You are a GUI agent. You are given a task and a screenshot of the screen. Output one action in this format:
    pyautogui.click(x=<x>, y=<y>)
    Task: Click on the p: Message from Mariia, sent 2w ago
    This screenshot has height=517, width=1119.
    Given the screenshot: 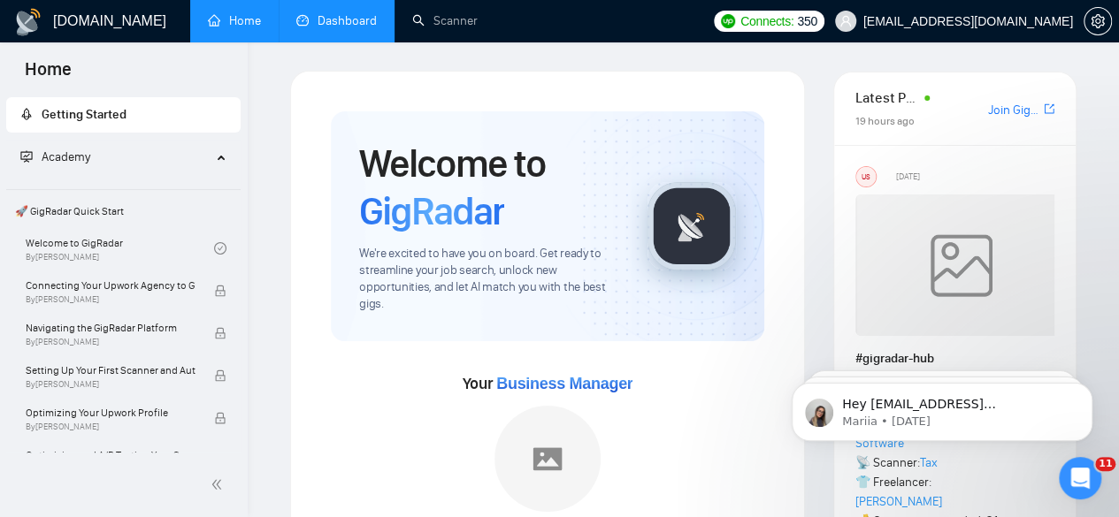 What is the action you would take?
    pyautogui.click(x=191, y=76)
    